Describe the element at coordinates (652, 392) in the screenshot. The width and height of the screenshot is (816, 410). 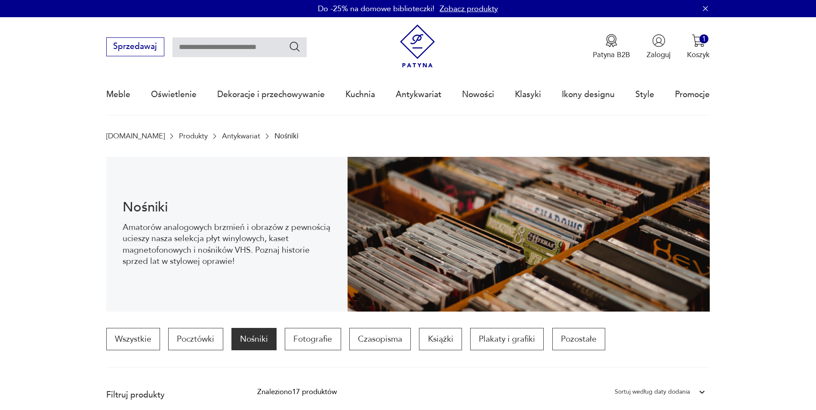
I see `div: Sortuj według daty dodania` at that location.